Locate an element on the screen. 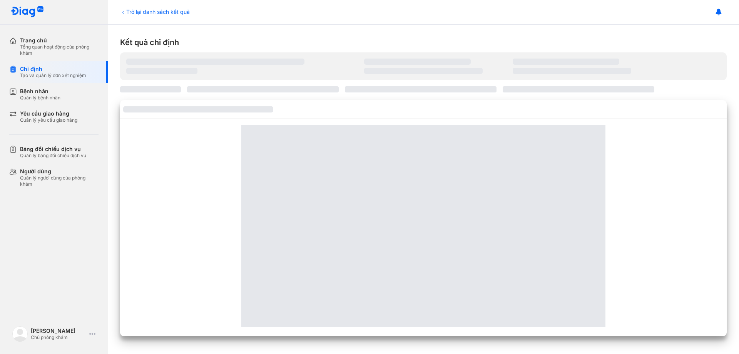  div: Tạo và quản lý đơn xét nghiệm is located at coordinates (53, 75).